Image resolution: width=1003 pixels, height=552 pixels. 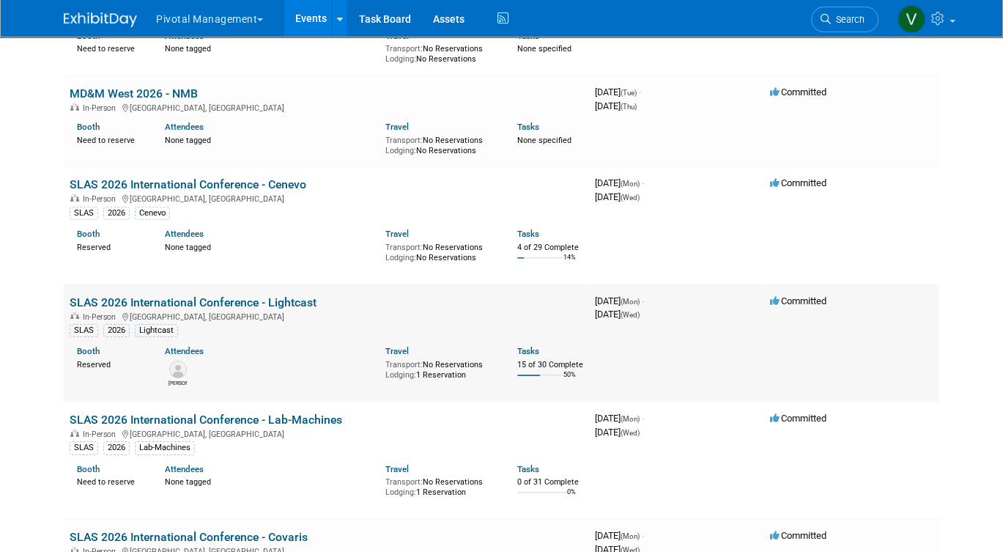 I want to click on td: 50%, so click(x=569, y=380).